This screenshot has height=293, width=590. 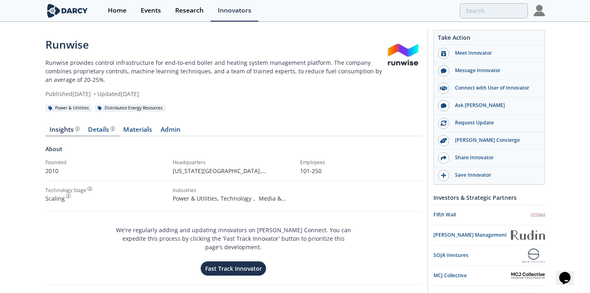 I want to click on img: Fifth Wall, so click(x=538, y=215).